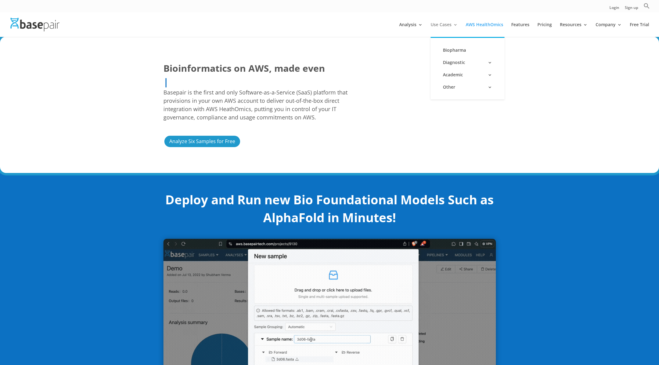  What do you see at coordinates (647, 7) in the screenshot?
I see `a: Search Icon Link` at bounding box center [647, 7].